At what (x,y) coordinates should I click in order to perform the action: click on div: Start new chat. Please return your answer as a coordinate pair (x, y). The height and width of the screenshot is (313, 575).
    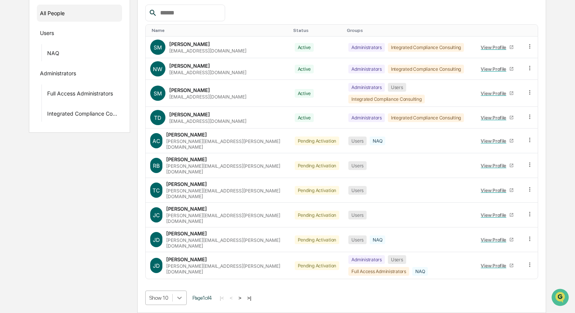
    Looking at the image, I should click on (79, 62).